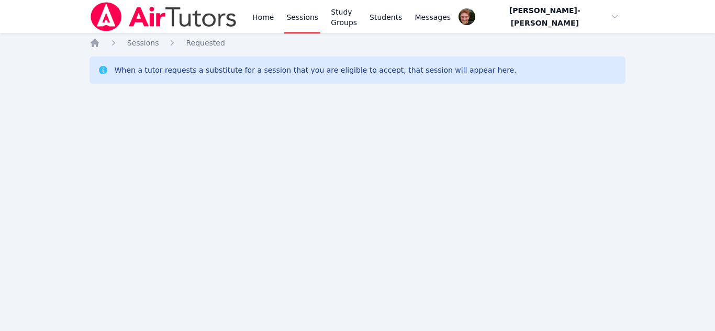  I want to click on a: Requested, so click(205, 43).